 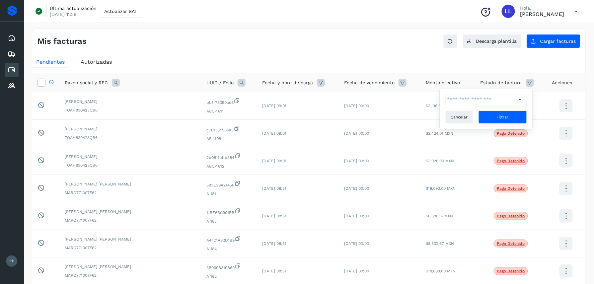 I want to click on span: $2,424.01 MXN, so click(x=439, y=133).